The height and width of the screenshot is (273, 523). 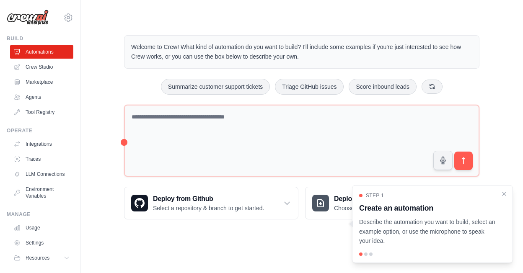 I want to click on a: Usage, so click(x=42, y=228).